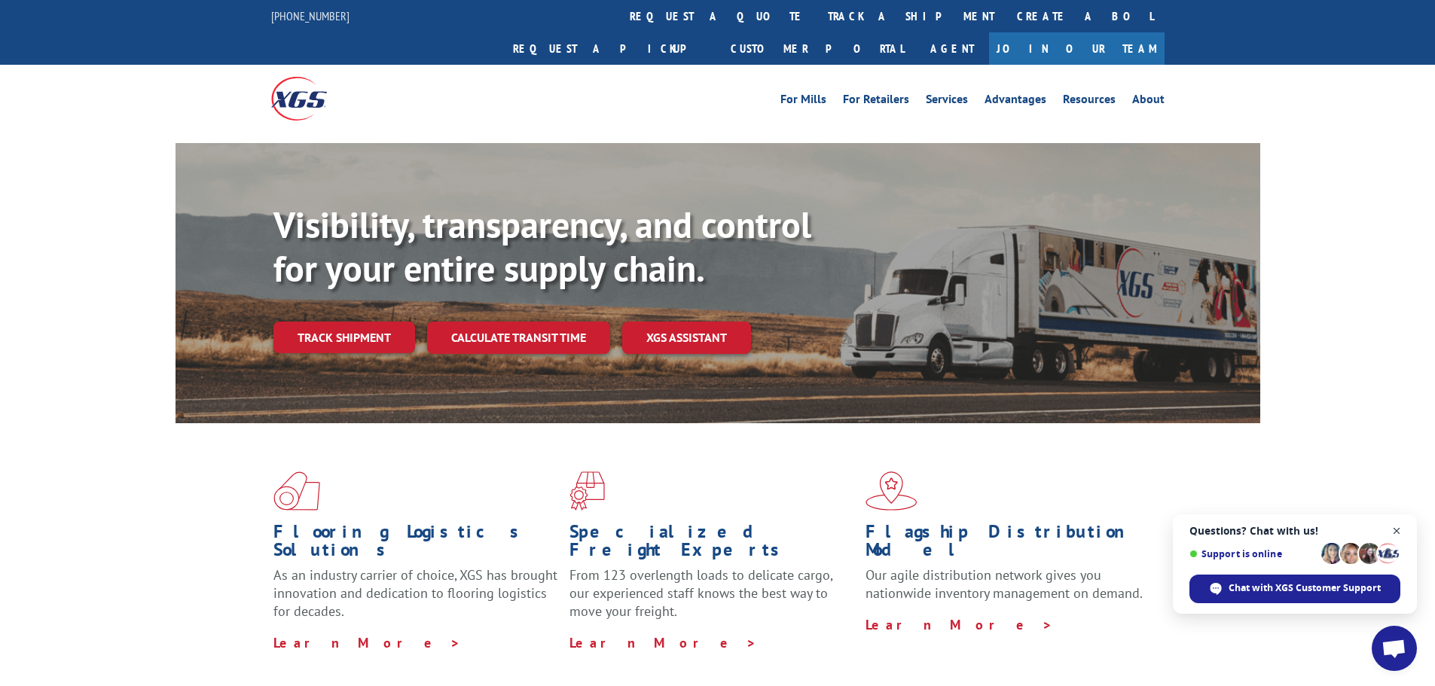  What do you see at coordinates (1394, 649) in the screenshot?
I see `div: Open chat` at bounding box center [1394, 649].